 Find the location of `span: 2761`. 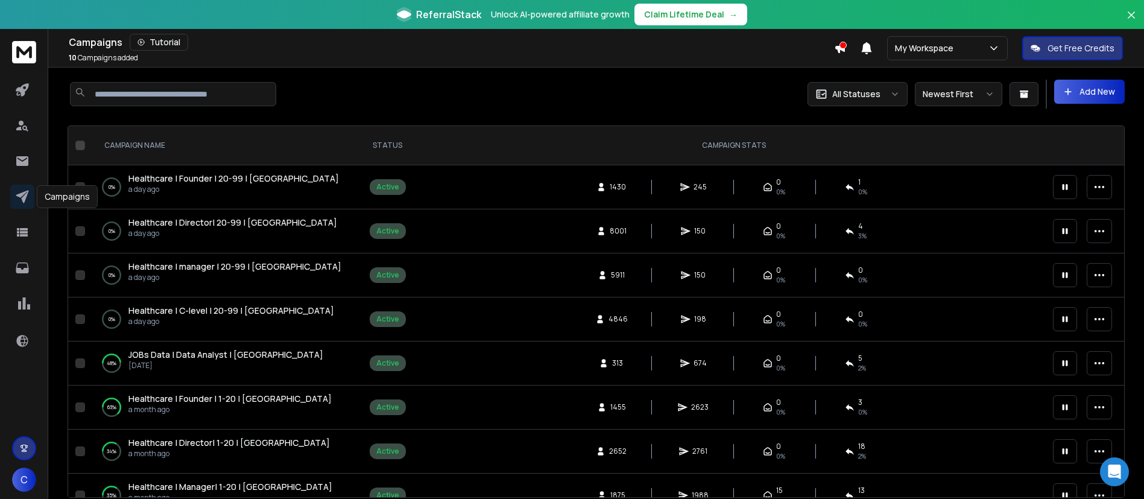

span: 2761 is located at coordinates (700, 451).